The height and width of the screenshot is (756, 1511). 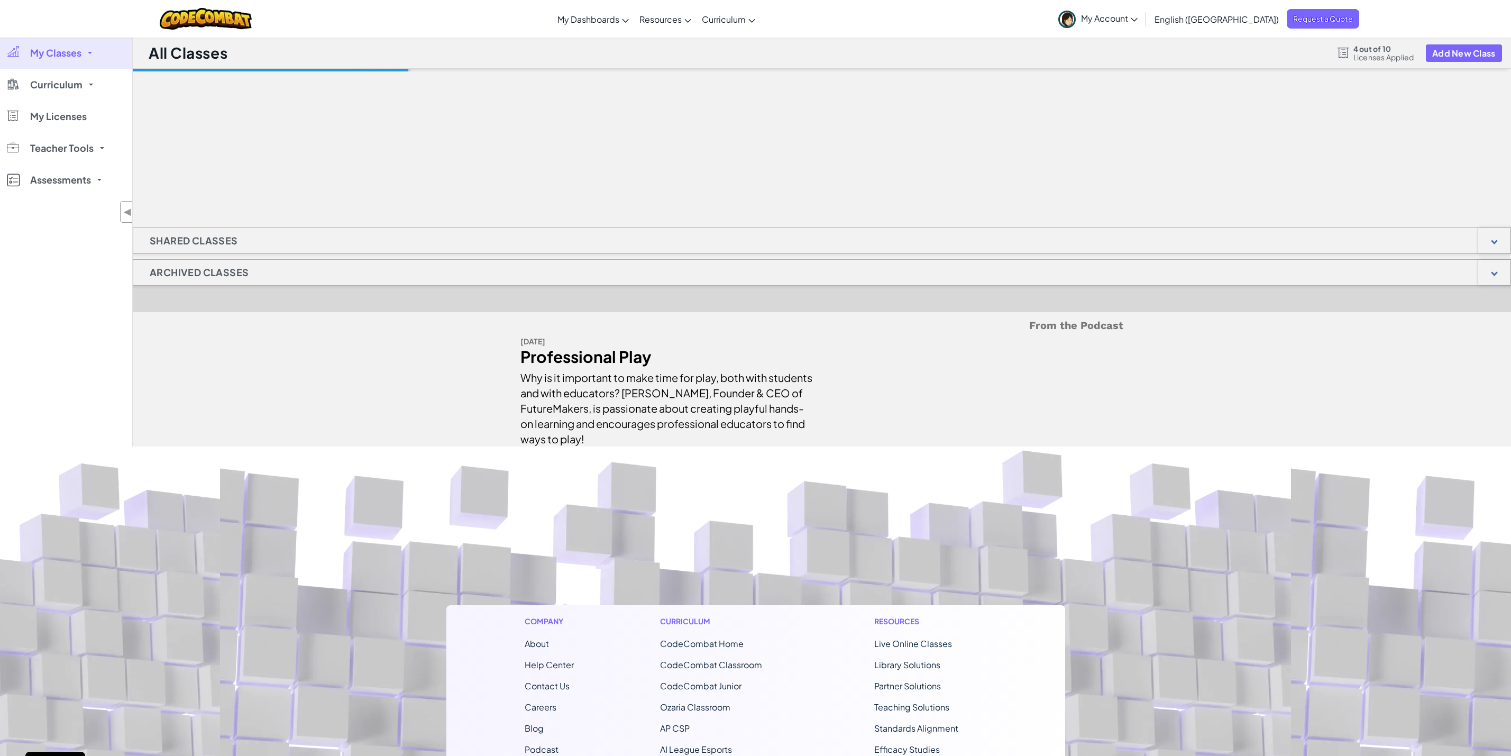 What do you see at coordinates (534, 728) in the screenshot?
I see `a: Blog` at bounding box center [534, 728].